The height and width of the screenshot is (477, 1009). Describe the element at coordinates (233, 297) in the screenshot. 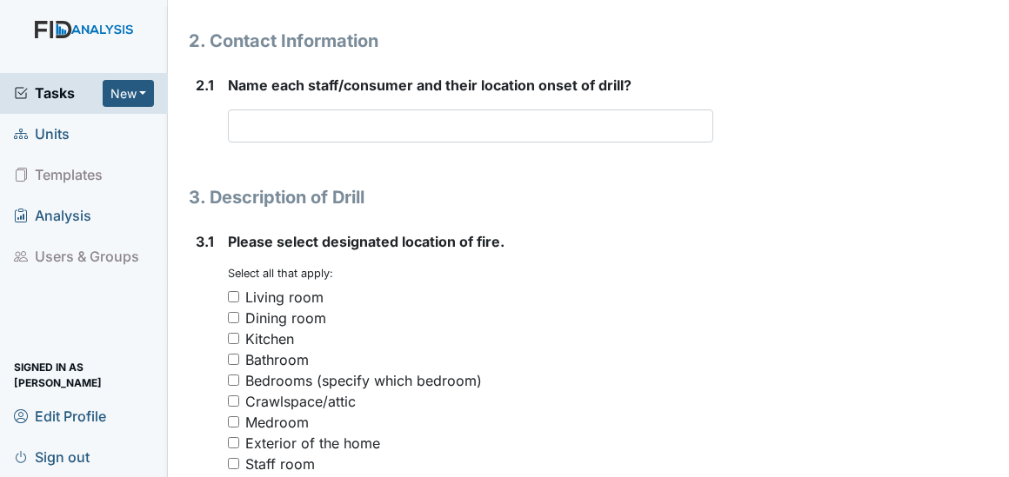

I see `input: Living room` at that location.